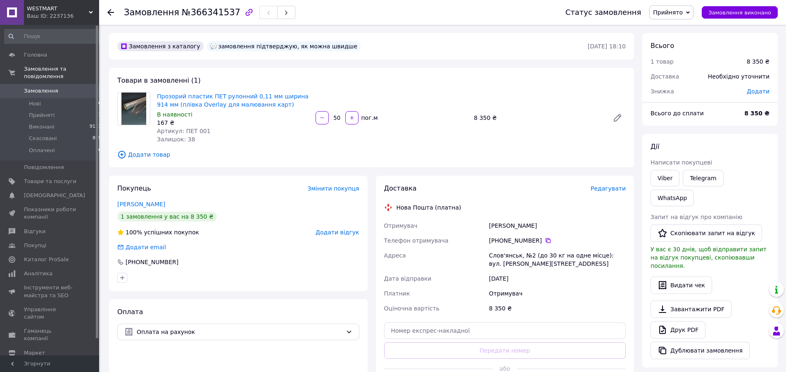 The image size is (786, 372). I want to click on span: WESTMART, so click(58, 9).